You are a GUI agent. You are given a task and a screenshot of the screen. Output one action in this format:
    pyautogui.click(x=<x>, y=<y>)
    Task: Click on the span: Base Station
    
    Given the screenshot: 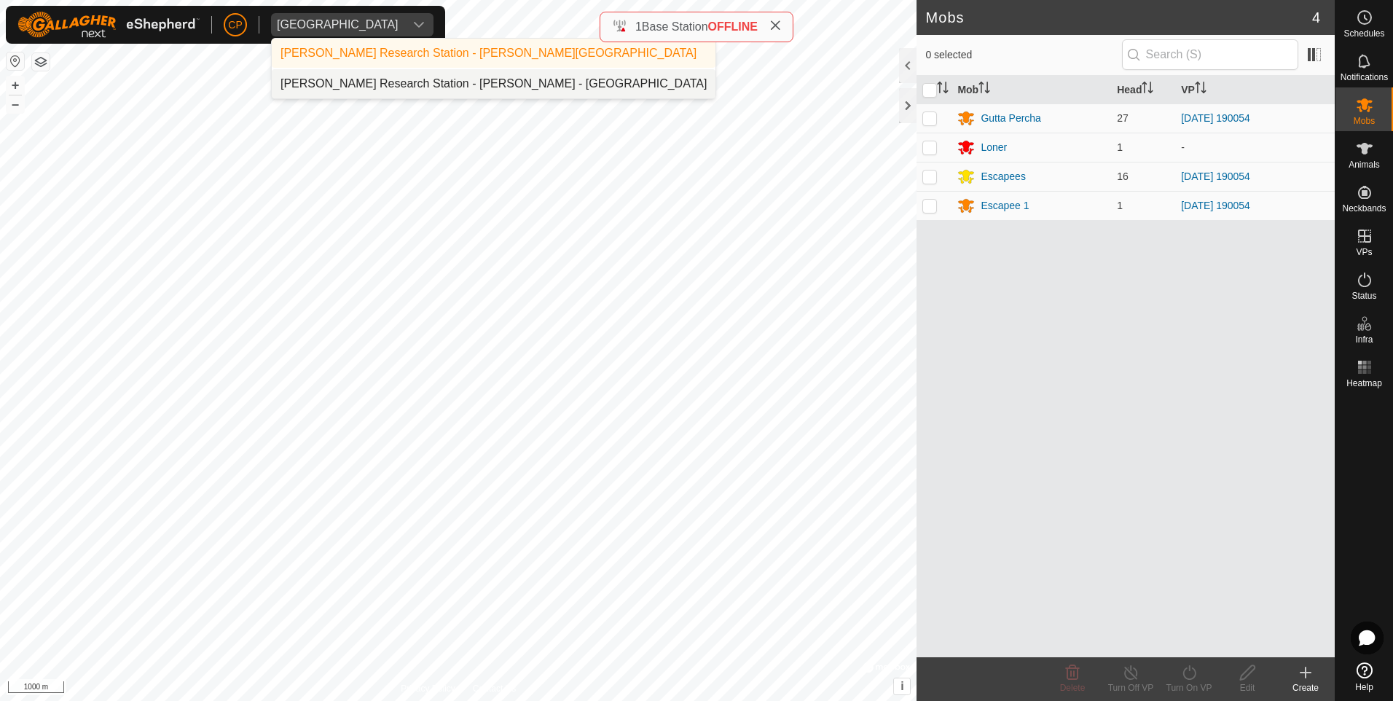 What is the action you would take?
    pyautogui.click(x=675, y=26)
    